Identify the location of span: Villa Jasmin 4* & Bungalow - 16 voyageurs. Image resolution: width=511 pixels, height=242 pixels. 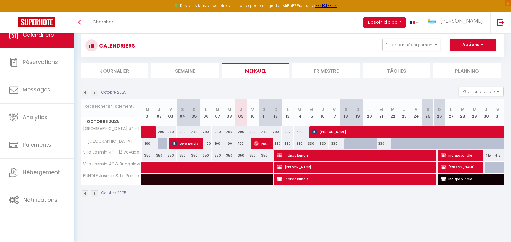
(112, 164).